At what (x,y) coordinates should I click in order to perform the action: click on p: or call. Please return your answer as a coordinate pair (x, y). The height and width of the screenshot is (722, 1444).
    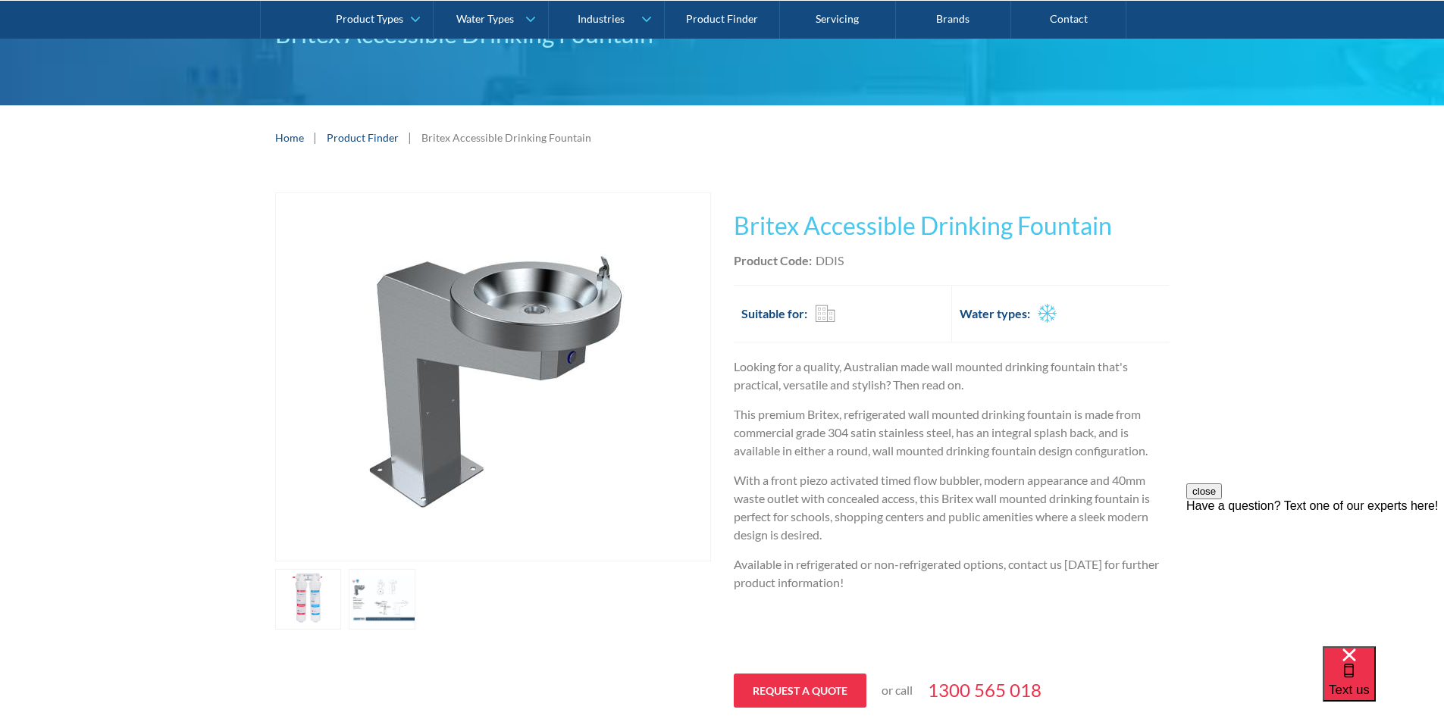
    Looking at the image, I should click on (897, 691).